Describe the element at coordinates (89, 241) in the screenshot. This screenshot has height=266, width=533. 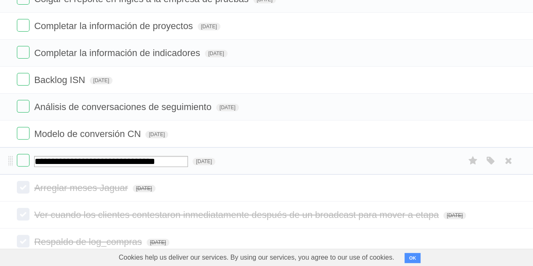
I see `span: Respaldo de log_compras` at that location.